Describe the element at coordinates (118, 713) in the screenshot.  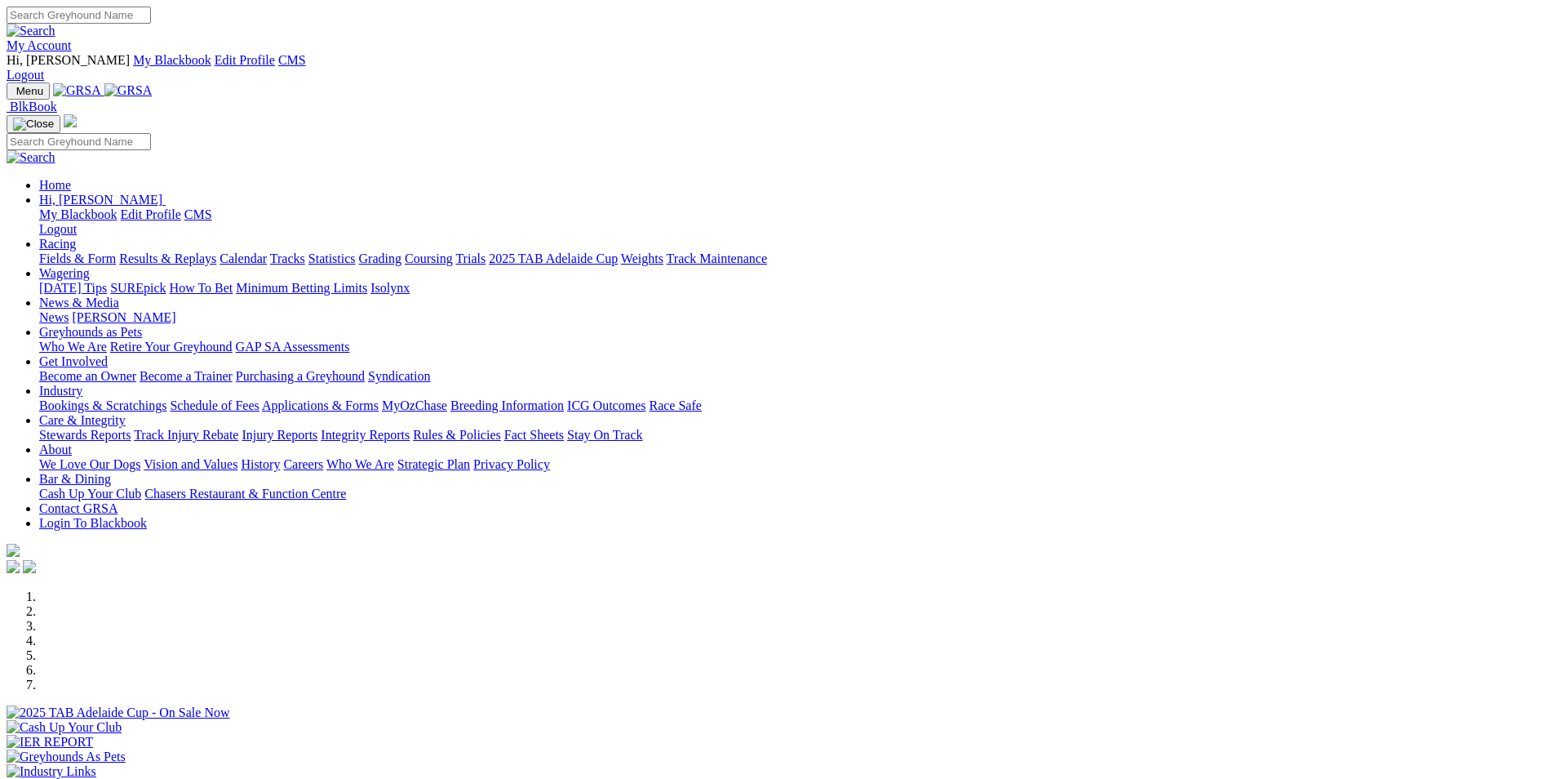
I see `img: 2025 TAB Adelaide Cup - On Sale Now` at that location.